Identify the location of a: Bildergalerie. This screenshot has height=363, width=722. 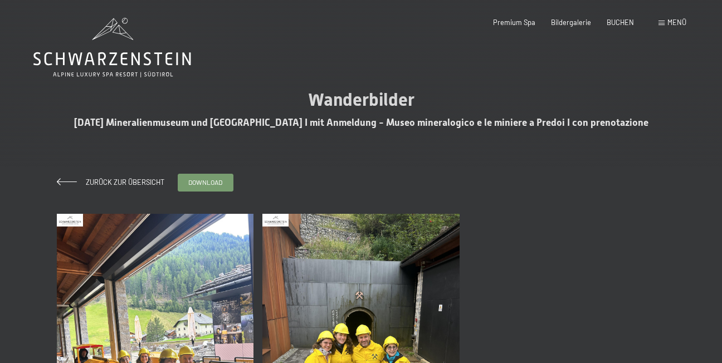
(571, 22).